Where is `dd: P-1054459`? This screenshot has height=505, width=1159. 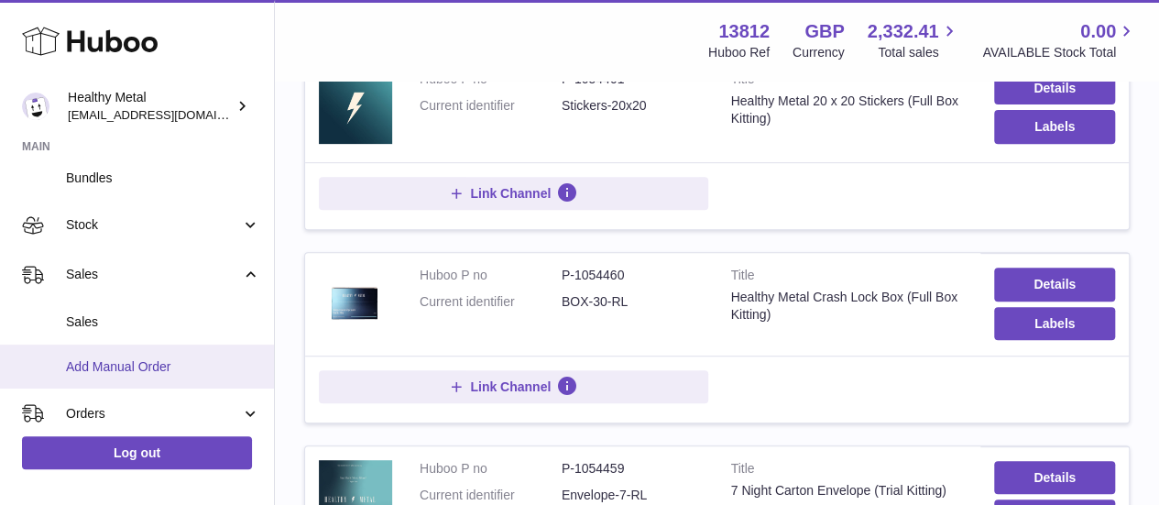
dd: P-1054459 is located at coordinates (632, 468).